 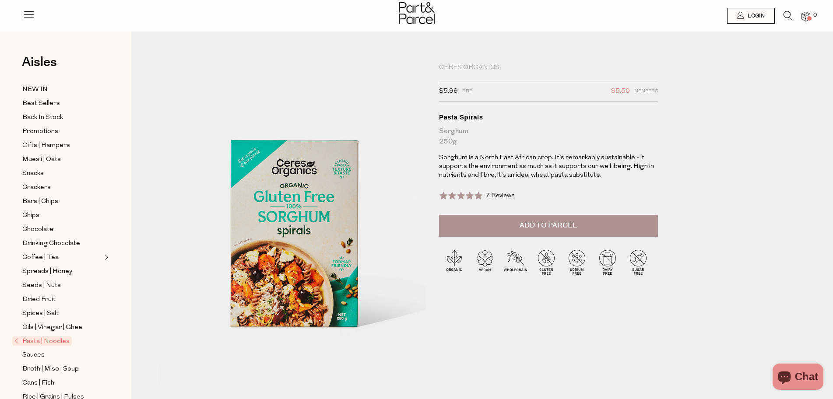 What do you see at coordinates (33, 355) in the screenshot?
I see `span: Sauces` at bounding box center [33, 355].